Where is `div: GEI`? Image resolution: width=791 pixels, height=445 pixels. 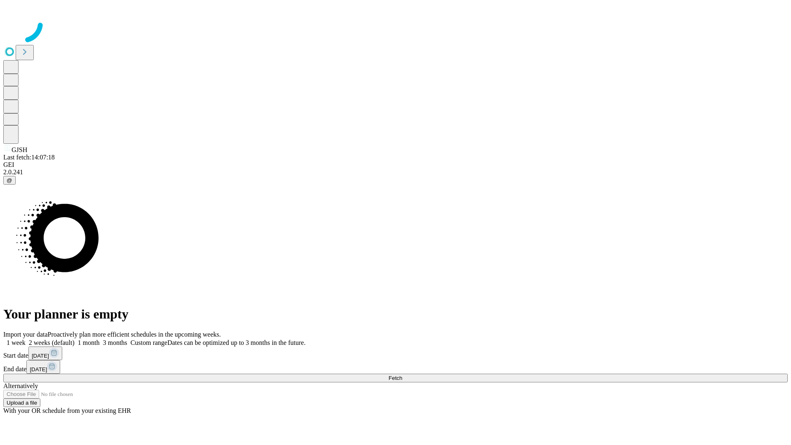
div: GEI is located at coordinates (396, 165).